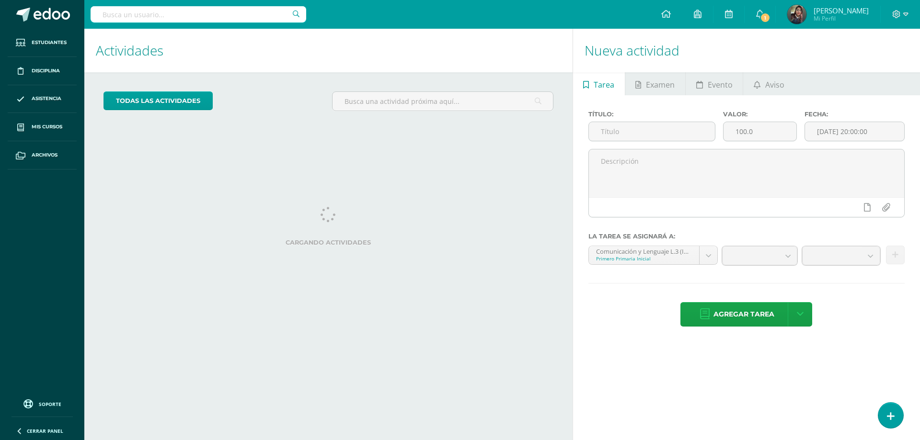  What do you see at coordinates (42, 155) in the screenshot?
I see `a: Archivos` at bounding box center [42, 155].